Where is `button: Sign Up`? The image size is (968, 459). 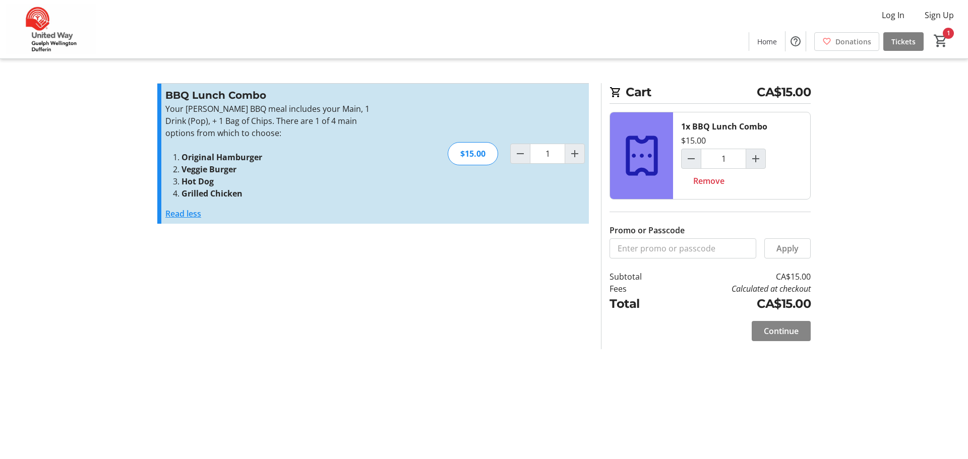 button: Sign Up is located at coordinates (940, 15).